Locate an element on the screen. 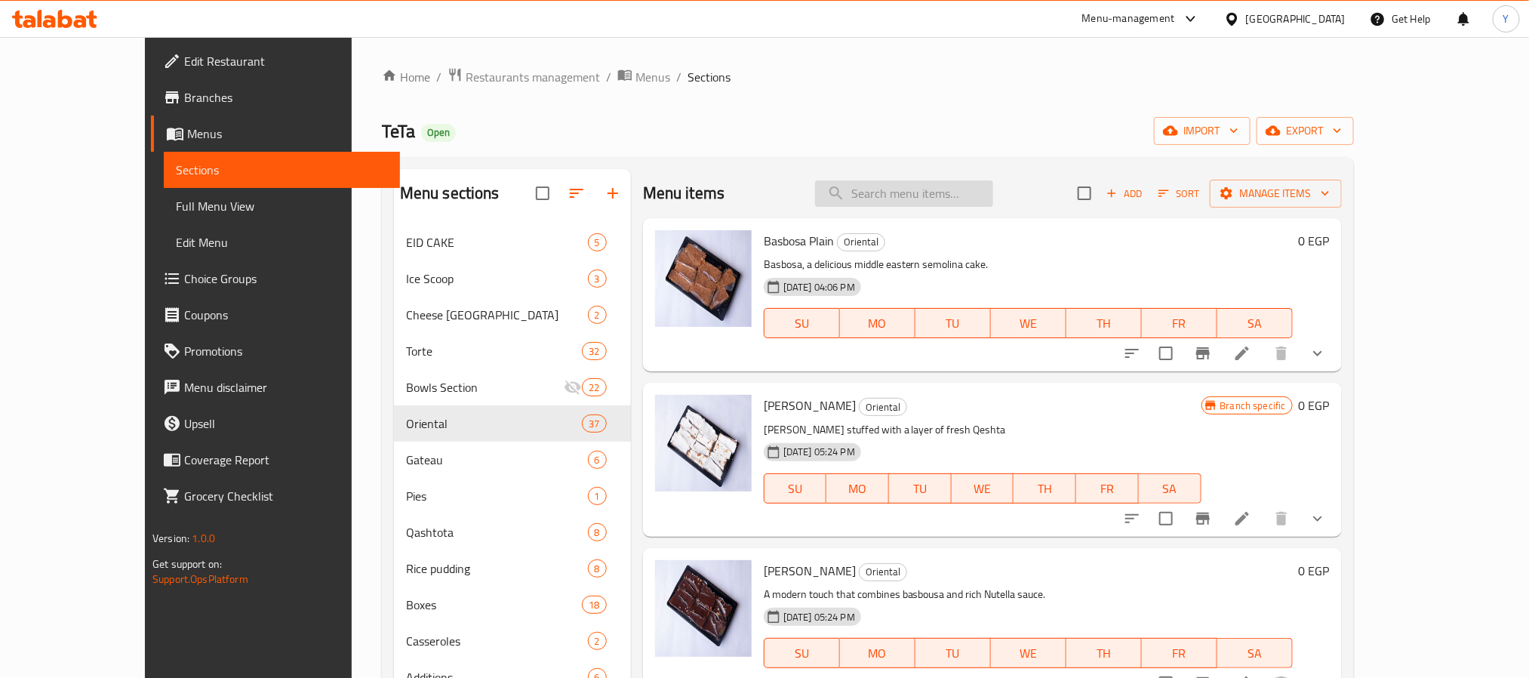 This screenshot has width=1529, height=678. span: Restaurants management is located at coordinates (533, 77).